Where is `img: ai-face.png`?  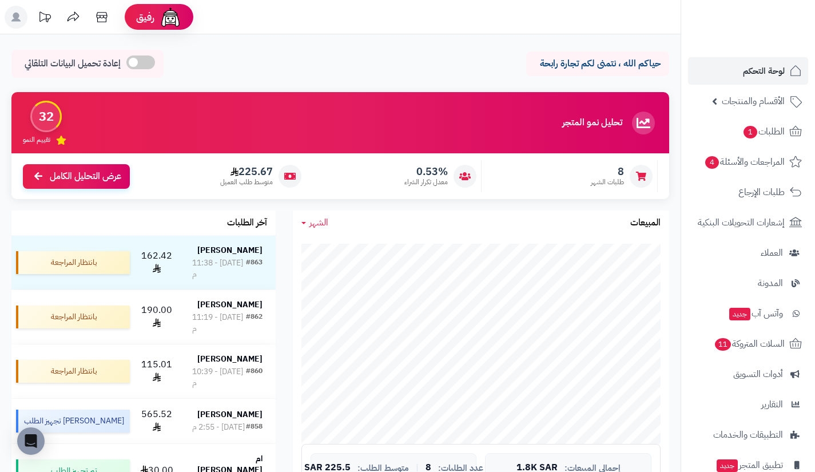 img: ai-face.png is located at coordinates (170, 17).